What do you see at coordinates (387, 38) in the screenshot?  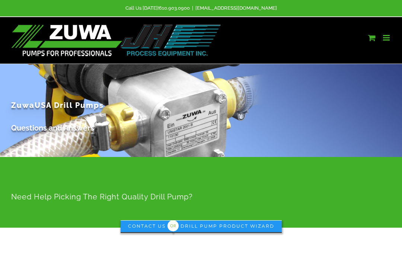 I see `a: Toggle mobile menu` at bounding box center [387, 38].